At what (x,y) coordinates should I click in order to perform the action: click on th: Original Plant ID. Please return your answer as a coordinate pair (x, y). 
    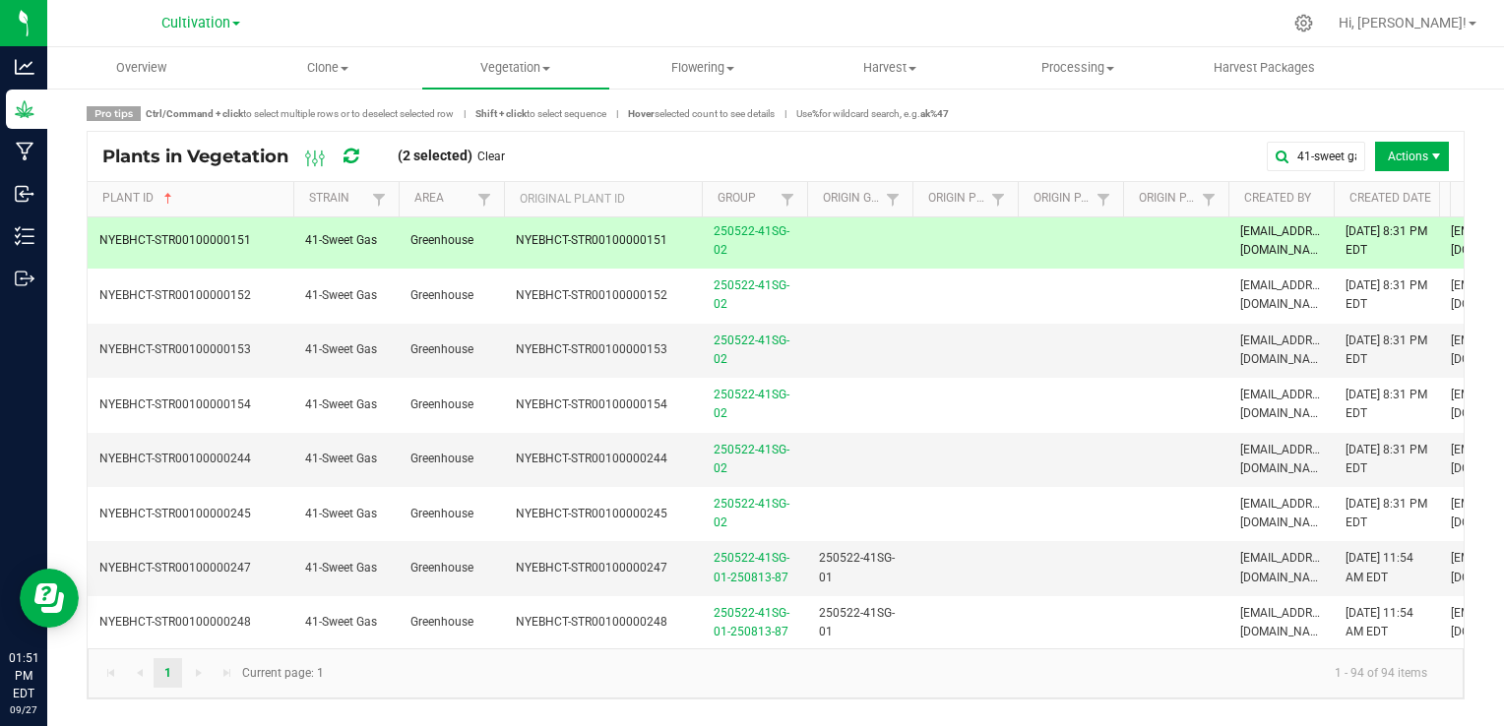
    Looking at the image, I should click on (602, 200).